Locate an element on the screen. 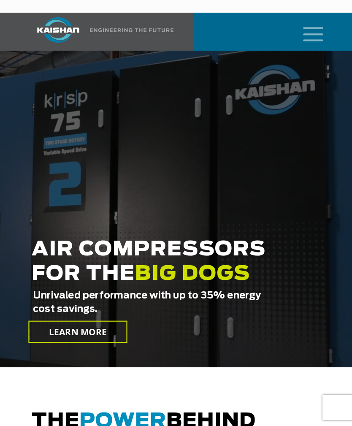 This screenshot has width=352, height=426. img: Engineering the future is located at coordinates (132, 30).